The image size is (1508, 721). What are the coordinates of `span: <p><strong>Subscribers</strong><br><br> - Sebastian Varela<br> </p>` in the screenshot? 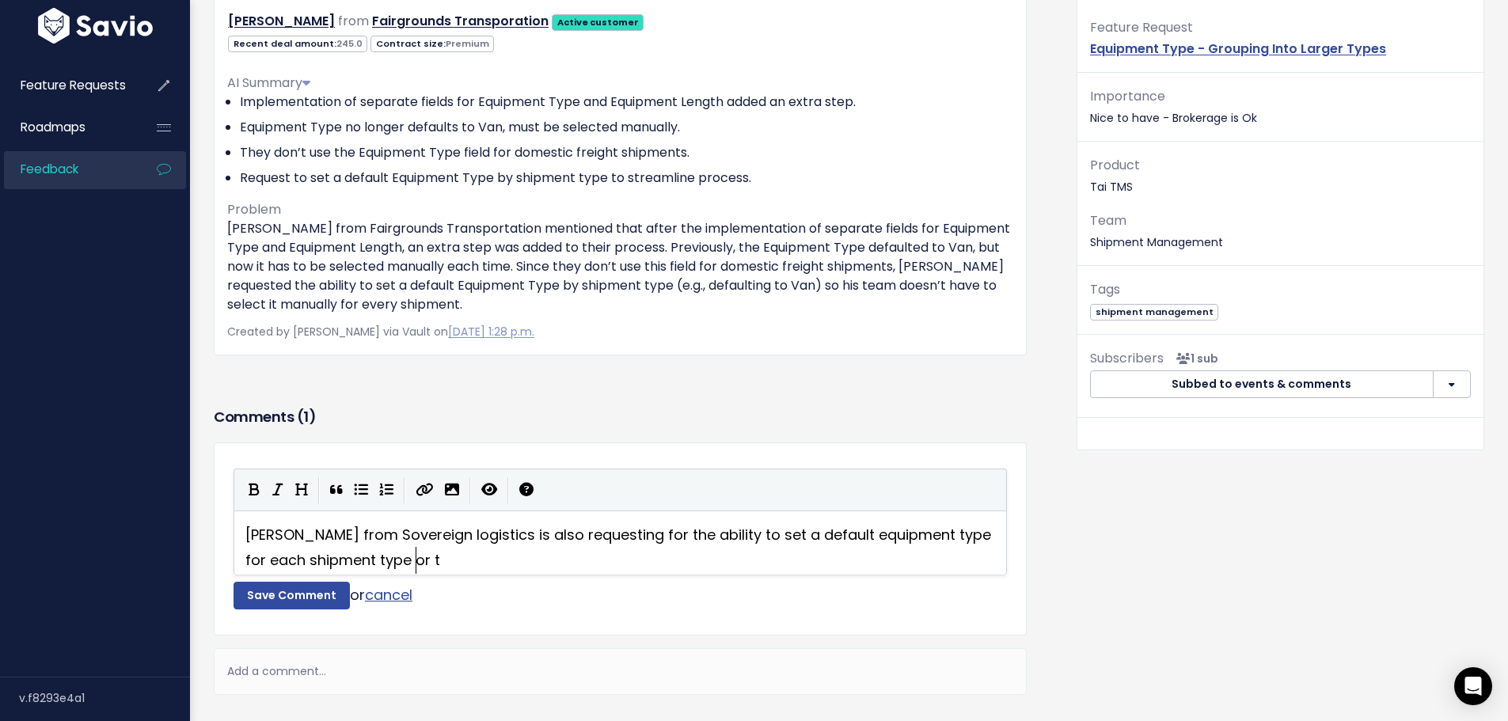 It's located at (1194, 359).